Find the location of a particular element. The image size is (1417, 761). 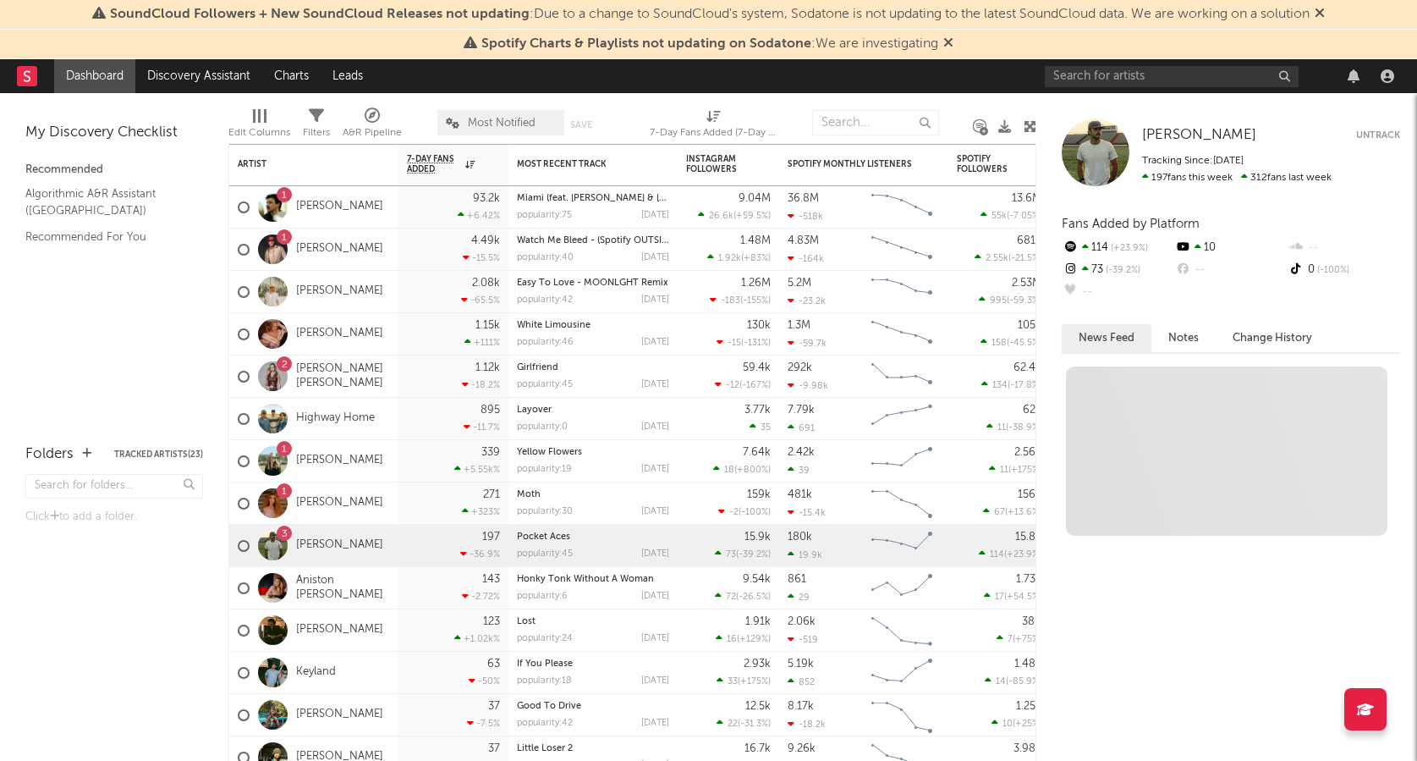

a: Dashboard is located at coordinates (95, 76).